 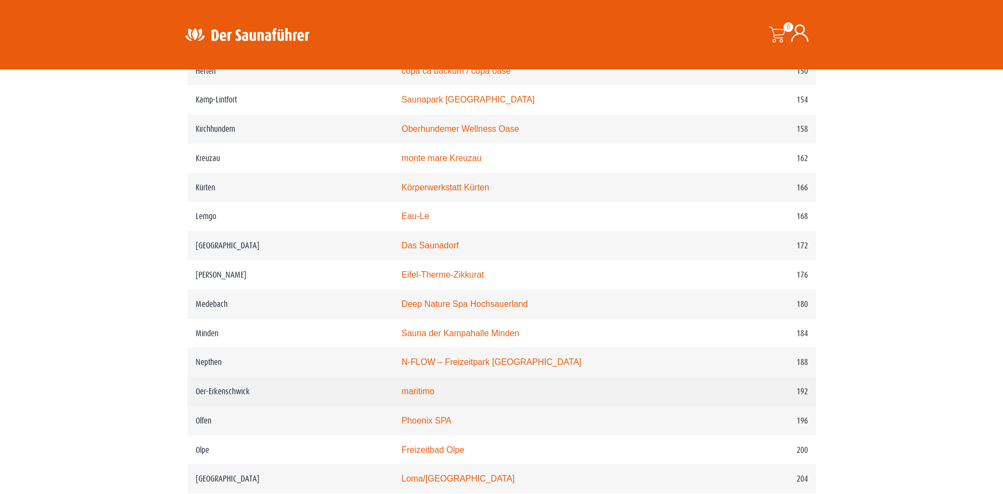 I want to click on td: Herten, so click(x=290, y=71).